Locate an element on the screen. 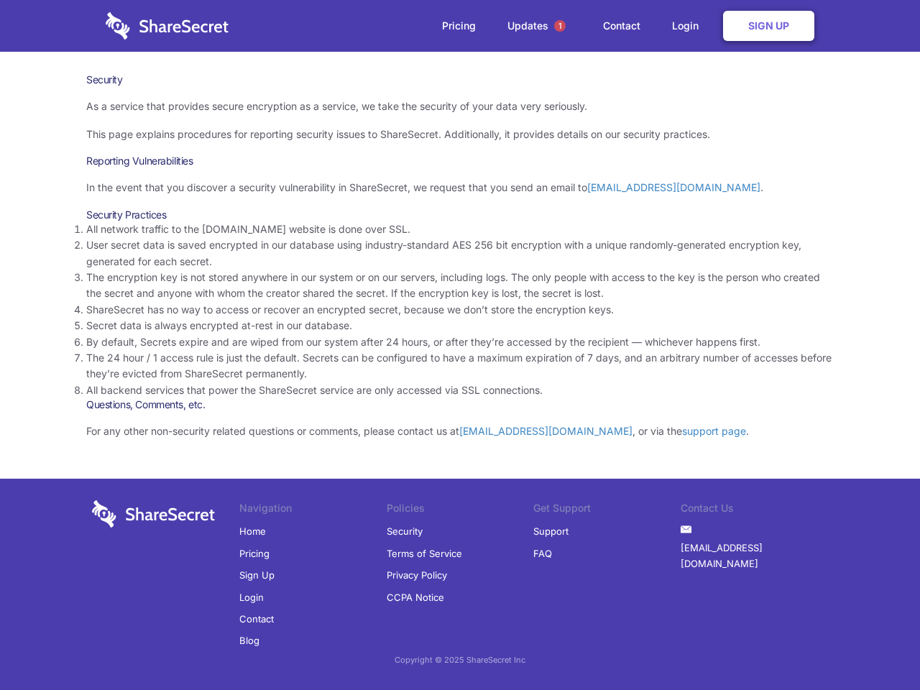 This screenshot has height=690, width=920. li: All backend services that power the ShareSecret service are only accessed via SSL connections. is located at coordinates (460, 390).